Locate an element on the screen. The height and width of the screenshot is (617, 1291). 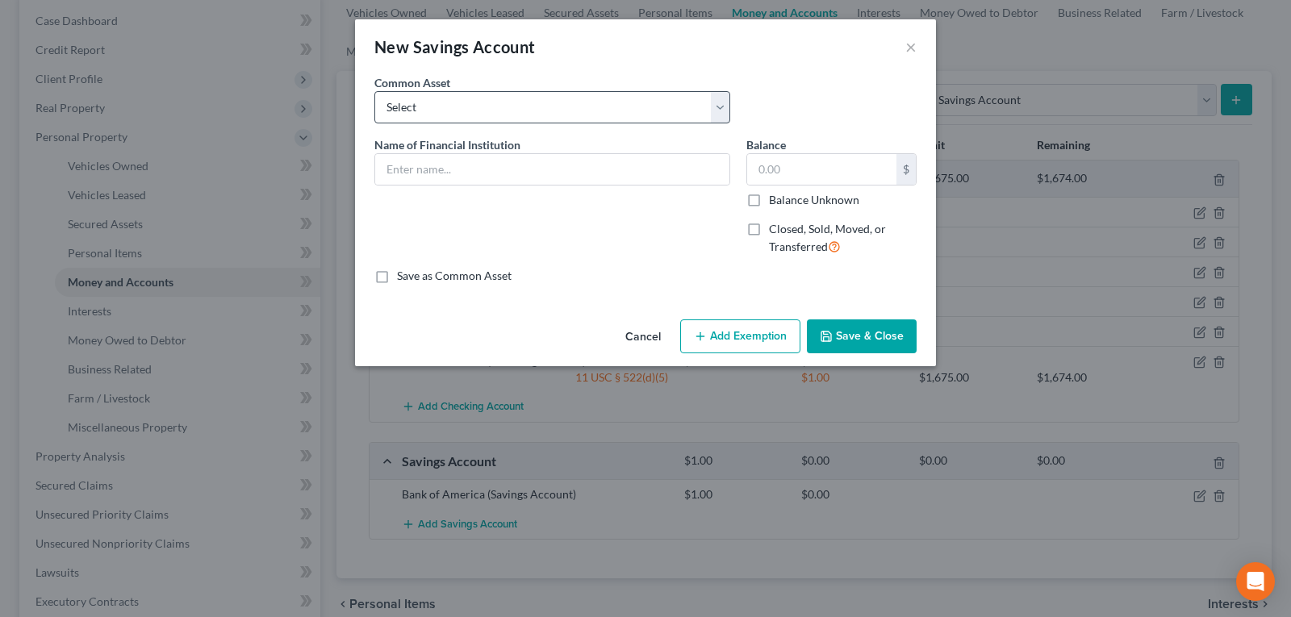
button: Cancel is located at coordinates (643, 337).